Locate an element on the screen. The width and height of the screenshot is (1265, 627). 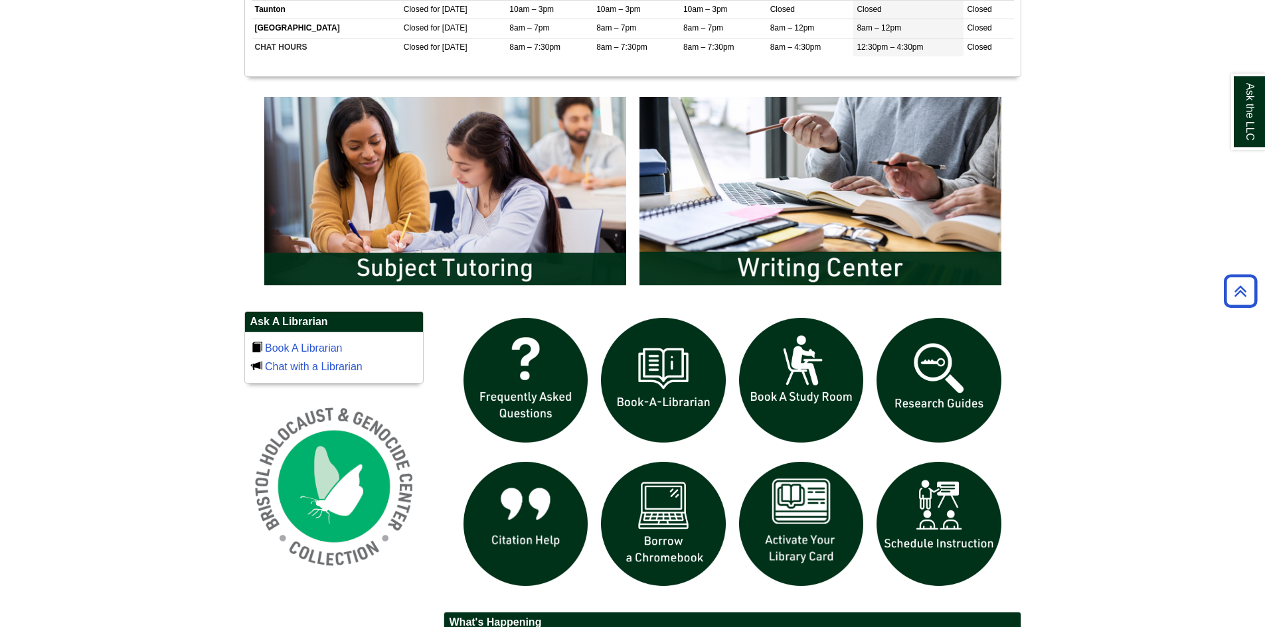
img: Holocaust and Genocide Collection is located at coordinates (334, 487).